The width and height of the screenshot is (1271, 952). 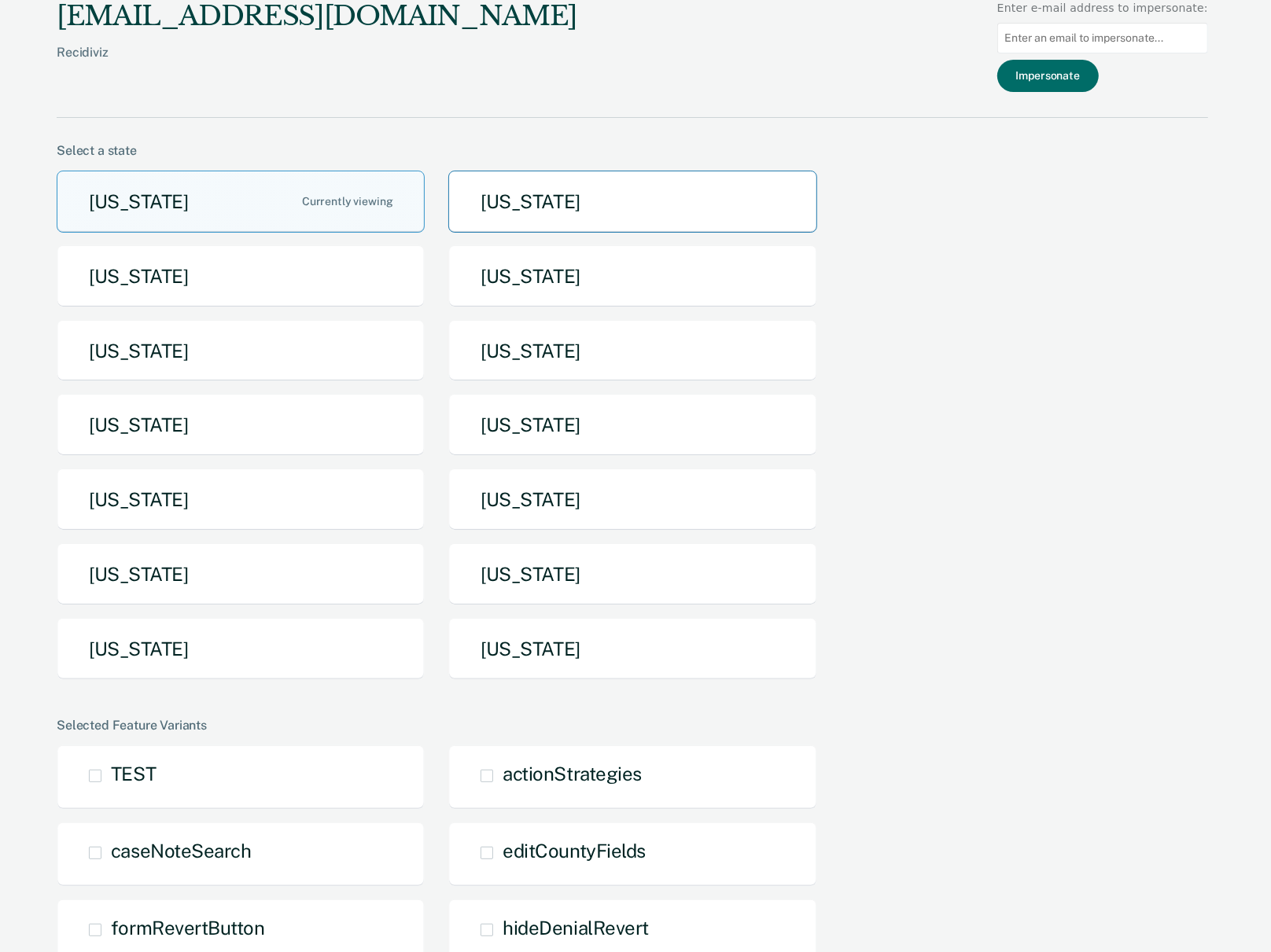 I want to click on div: Selected Feature Variants, so click(x=633, y=724).